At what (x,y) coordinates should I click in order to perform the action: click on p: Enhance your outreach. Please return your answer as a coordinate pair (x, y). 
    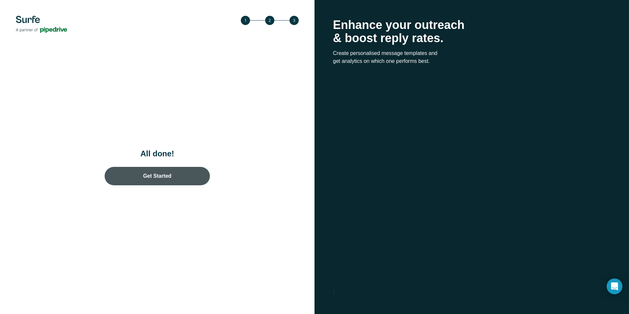
    Looking at the image, I should click on (472, 25).